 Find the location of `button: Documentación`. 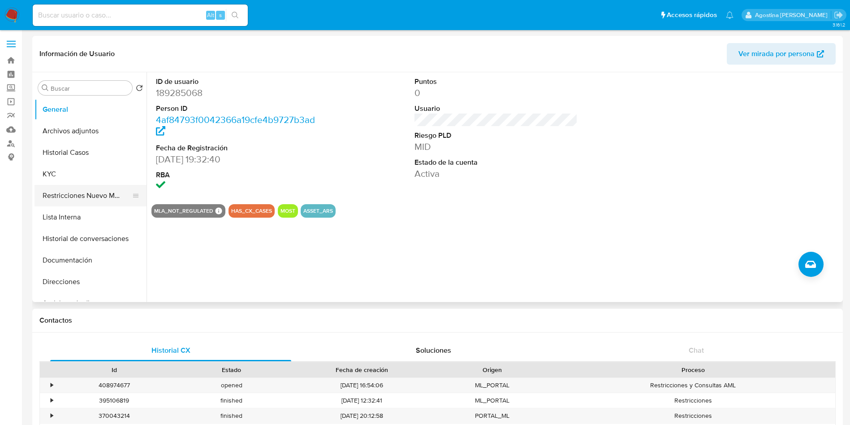

button: Documentación is located at coordinates (91, 260).